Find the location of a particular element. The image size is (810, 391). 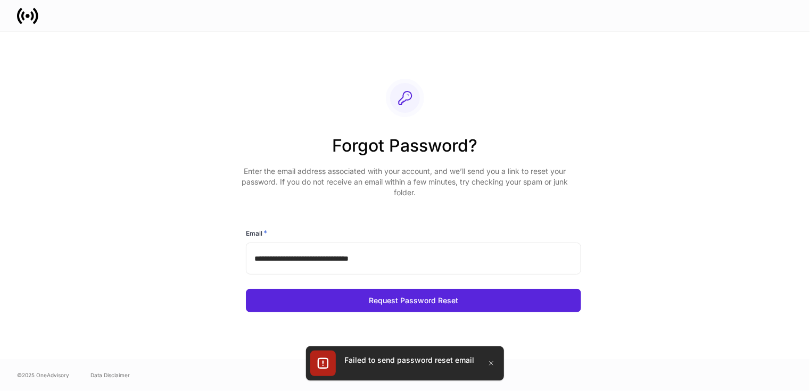

p: Enter the email address associated with your account, and we’ll send you a link to reset your pas... is located at coordinates (405, 182).